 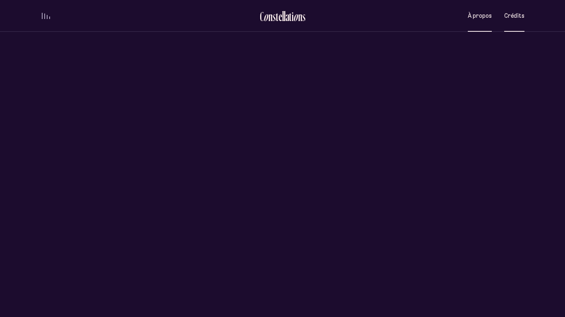 I want to click on div: e, so click(x=280, y=16).